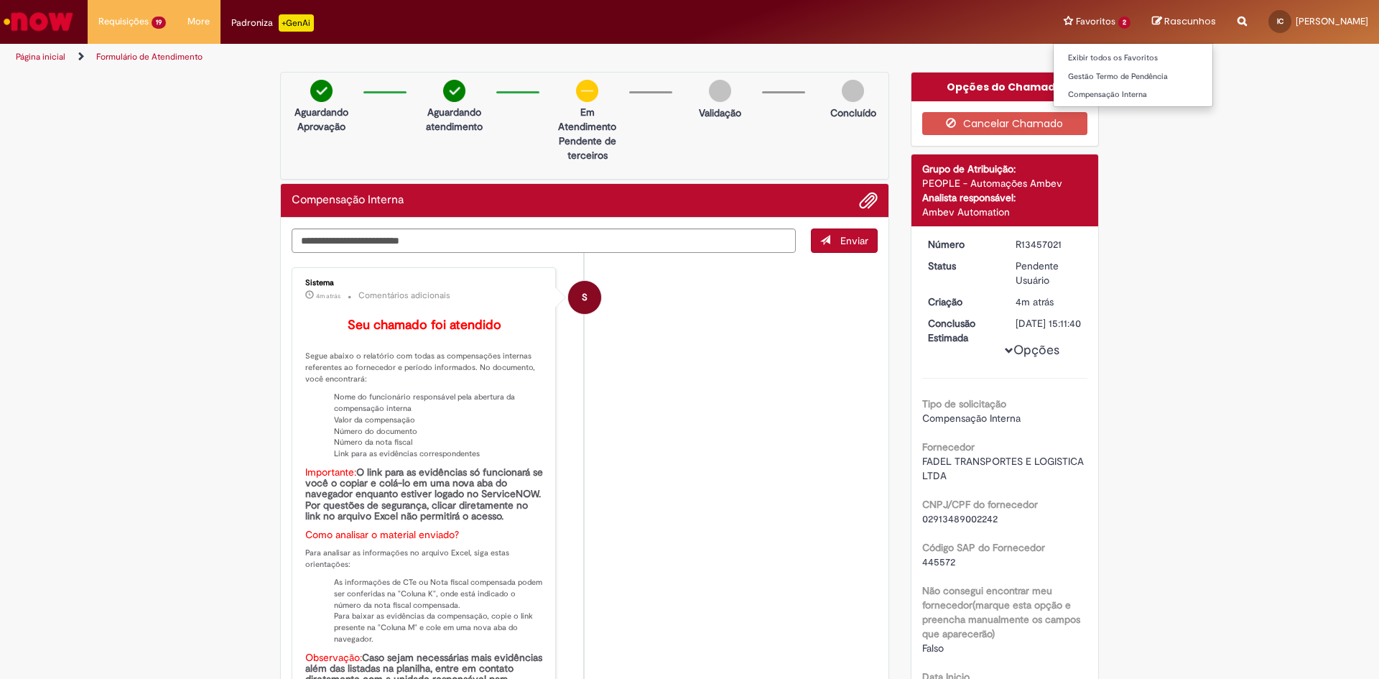  What do you see at coordinates (1190, 21) in the screenshot?
I see `span: Rascunhos` at bounding box center [1190, 21].